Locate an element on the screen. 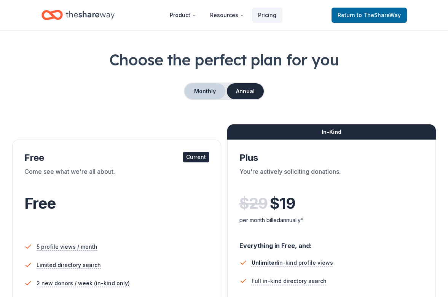  button: Monthly is located at coordinates (205, 91).